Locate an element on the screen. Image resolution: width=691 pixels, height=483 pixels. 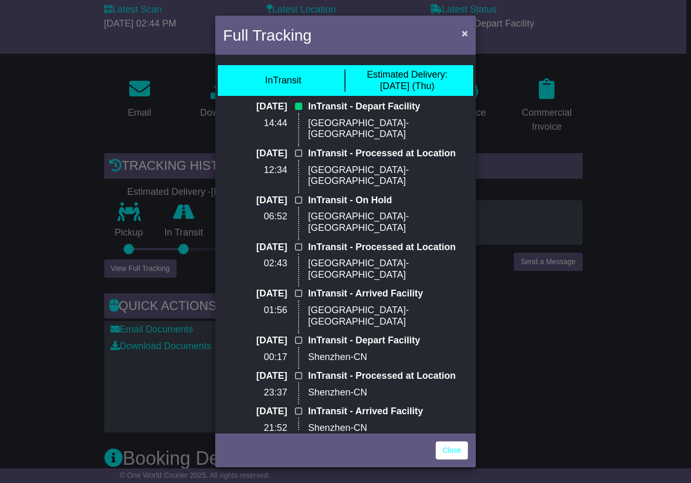
p: 21:52 is located at coordinates (255, 429).